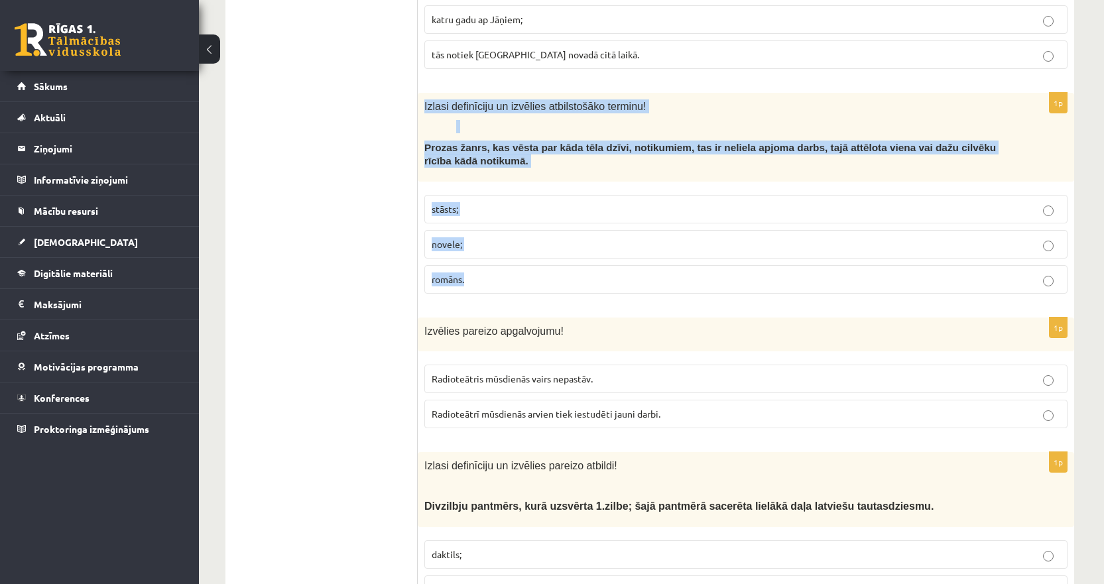 Image resolution: width=1104 pixels, height=584 pixels. I want to click on span: Aktuāli, so click(50, 117).